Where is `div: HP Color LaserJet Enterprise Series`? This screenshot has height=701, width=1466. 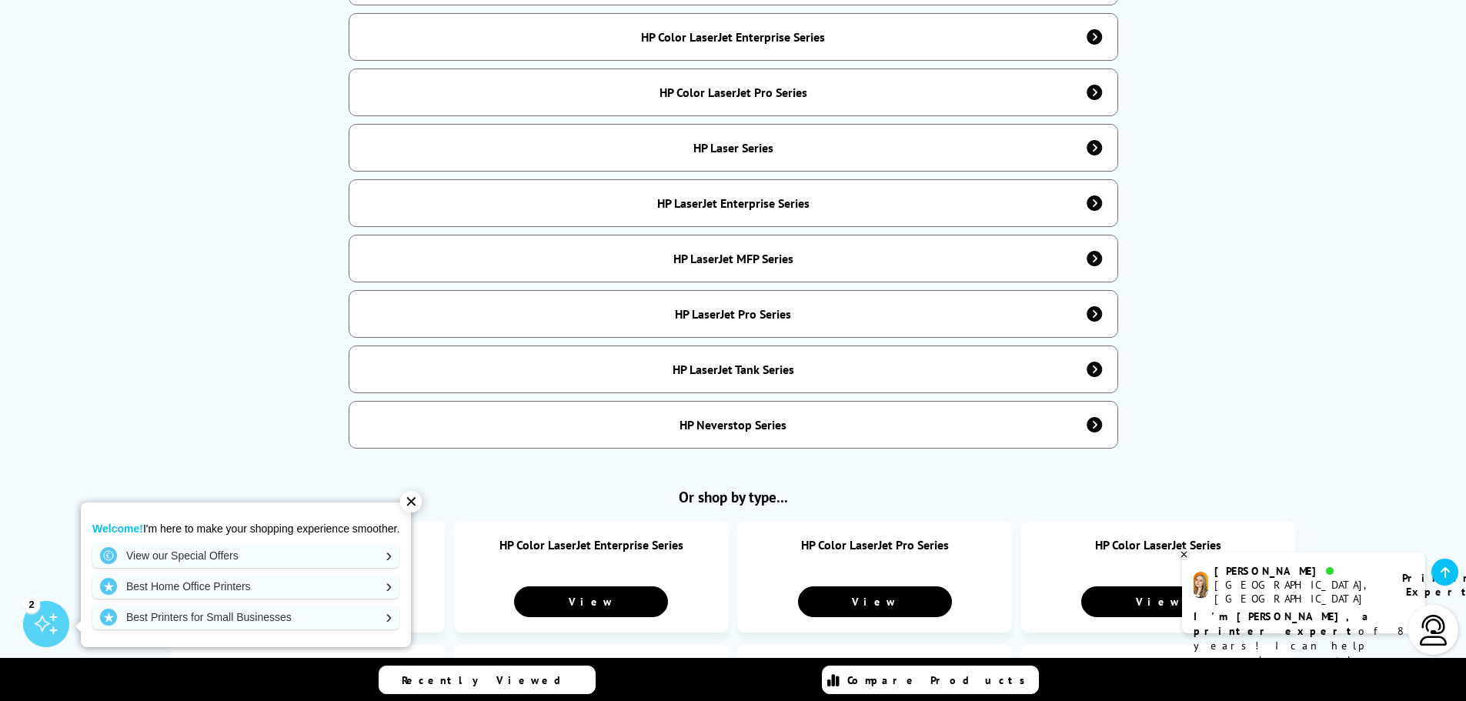
div: HP Color LaserJet Enterprise Series is located at coordinates (733, 37).